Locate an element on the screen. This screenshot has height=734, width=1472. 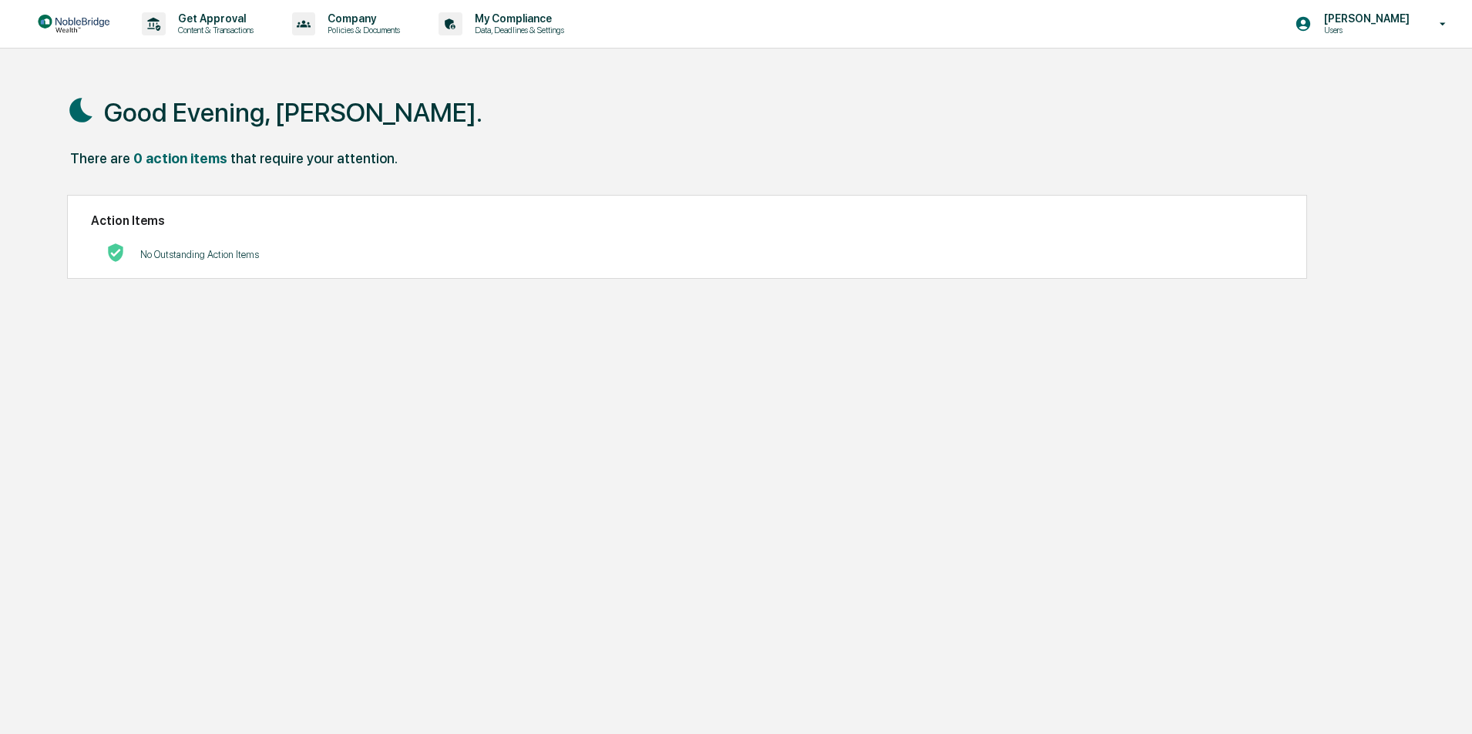
p: No Outstanding Action Items is located at coordinates (200, 254).